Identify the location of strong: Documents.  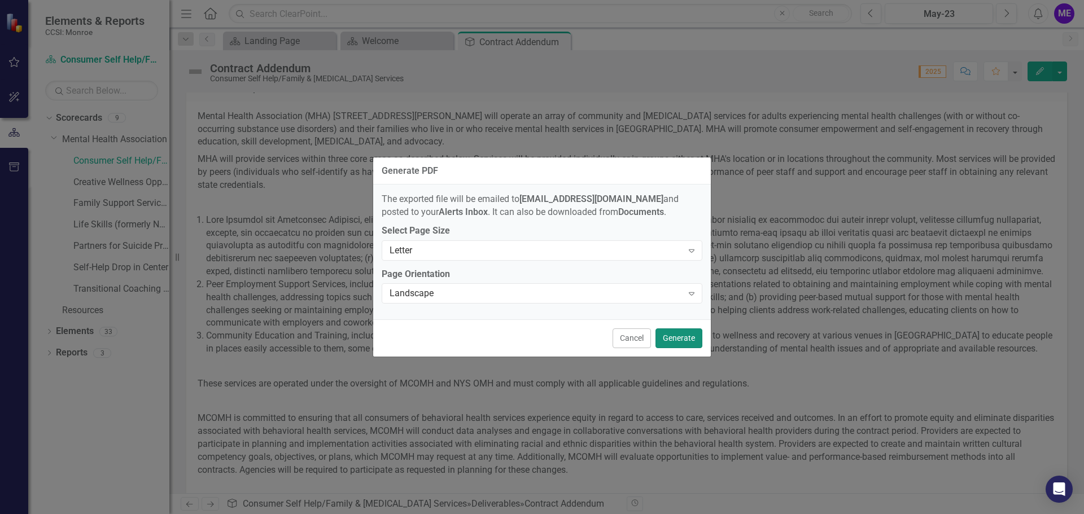
(641, 212).